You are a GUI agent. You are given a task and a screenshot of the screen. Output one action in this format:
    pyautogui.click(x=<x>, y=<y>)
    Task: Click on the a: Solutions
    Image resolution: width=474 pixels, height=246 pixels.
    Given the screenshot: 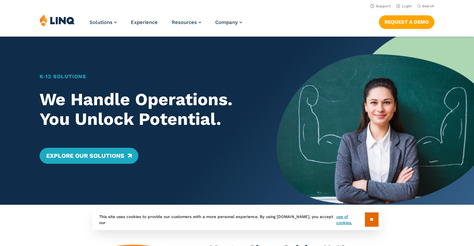 What is the action you would take?
    pyautogui.click(x=103, y=22)
    